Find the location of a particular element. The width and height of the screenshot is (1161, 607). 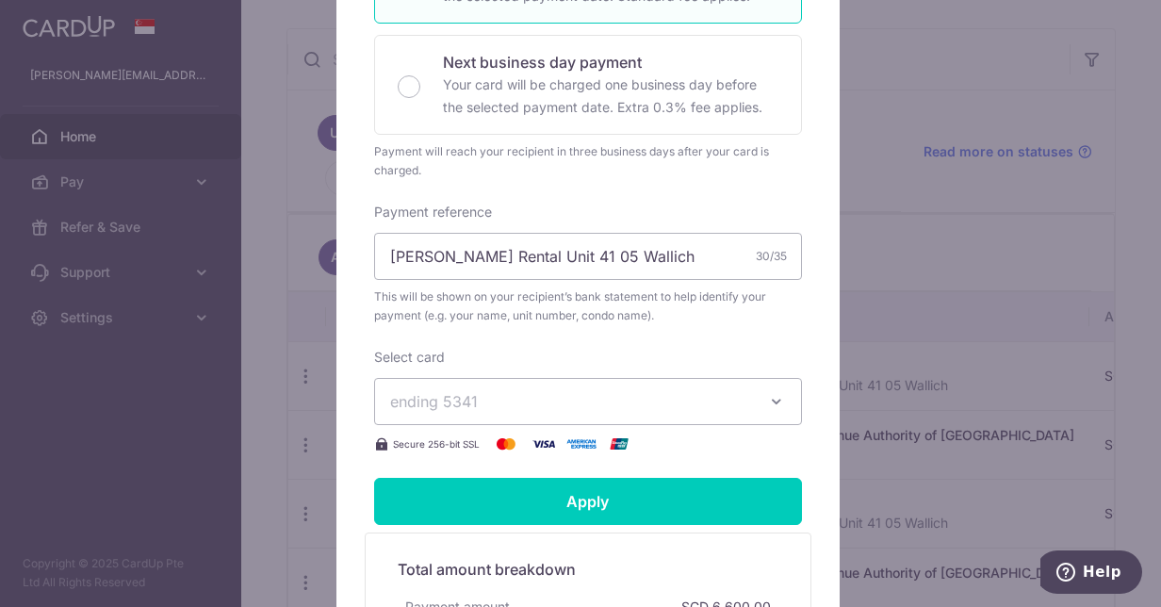

img: American Express is located at coordinates (582, 444).